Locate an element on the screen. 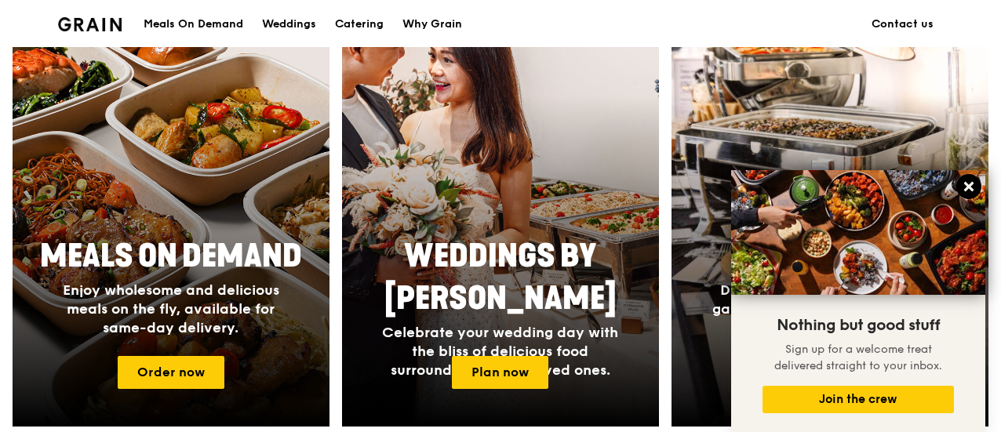  div: Catering is located at coordinates (359, 24).